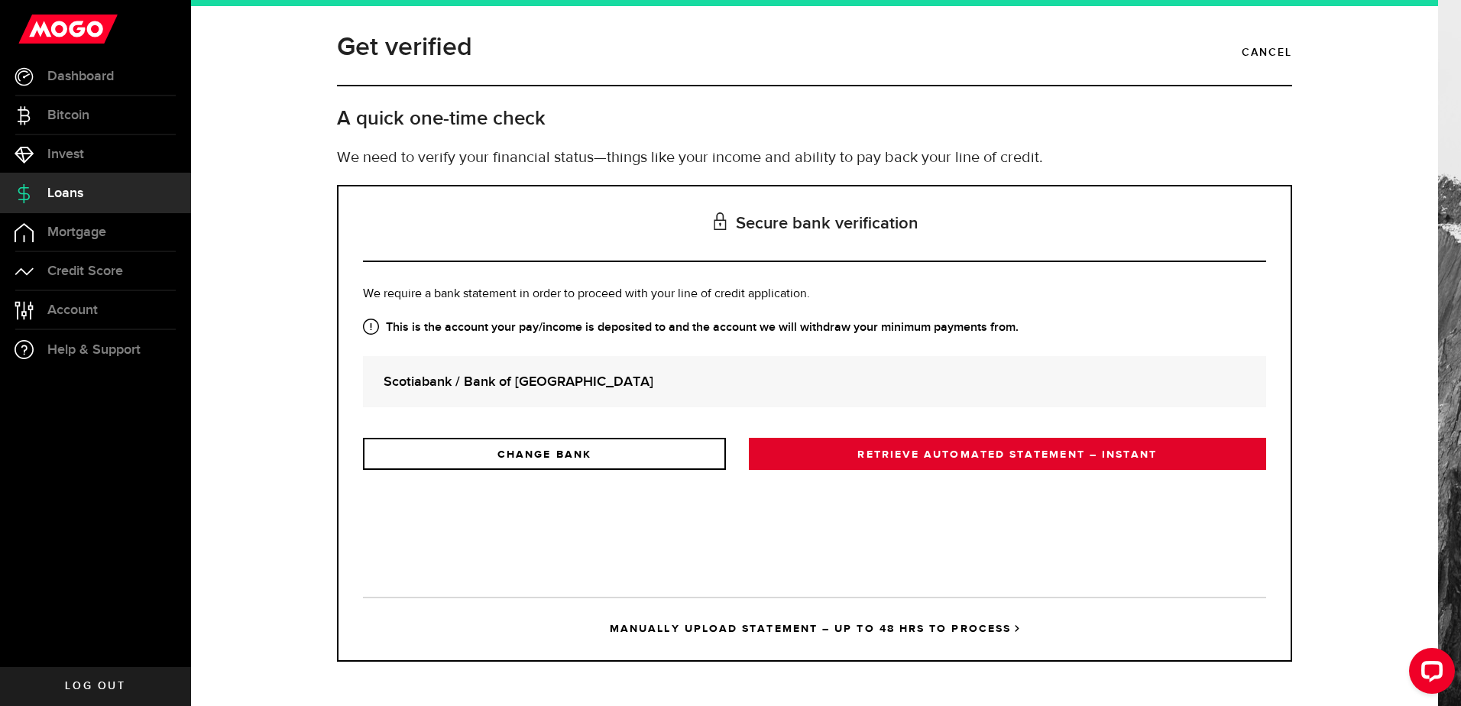  I want to click on a: CHANGE BANK, so click(544, 454).